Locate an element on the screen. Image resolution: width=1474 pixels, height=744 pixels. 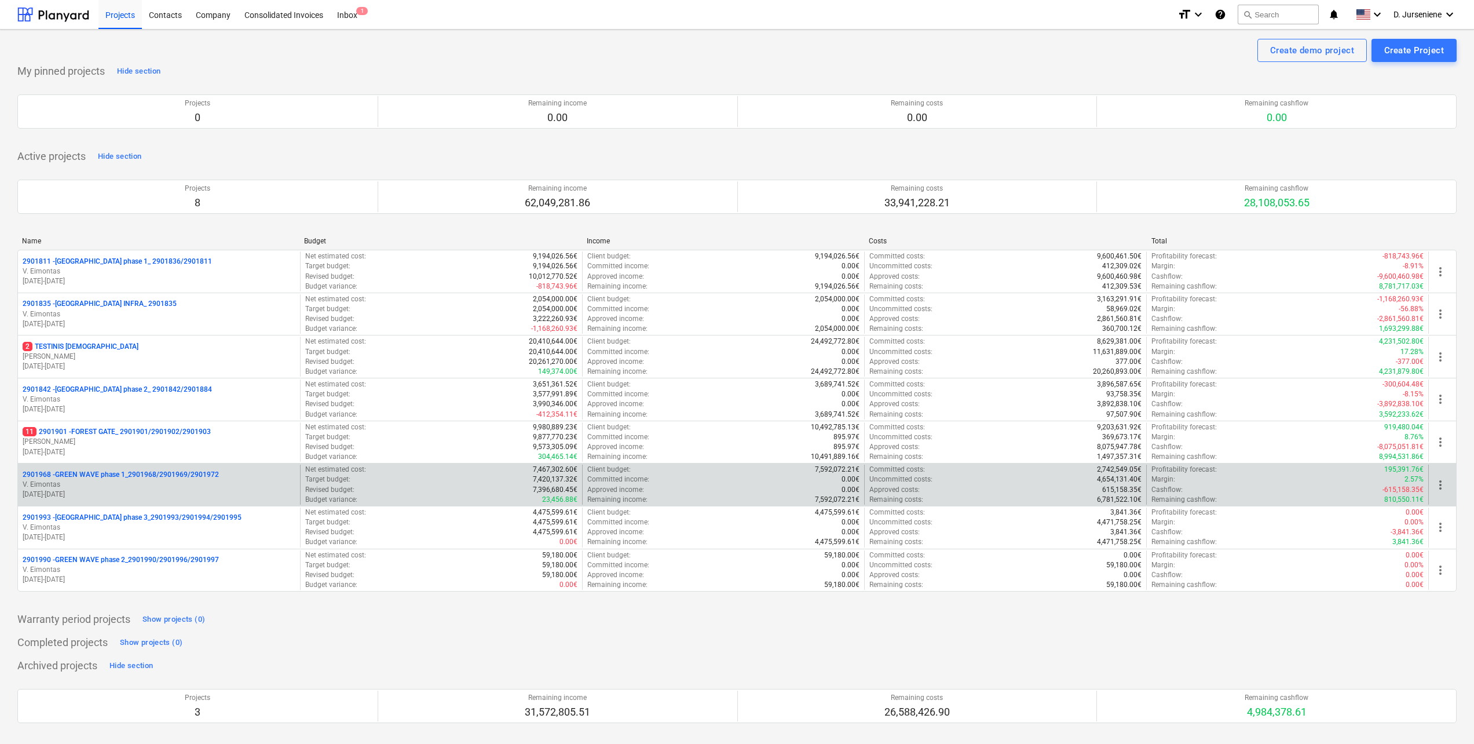
div: Name is located at coordinates (158, 241).